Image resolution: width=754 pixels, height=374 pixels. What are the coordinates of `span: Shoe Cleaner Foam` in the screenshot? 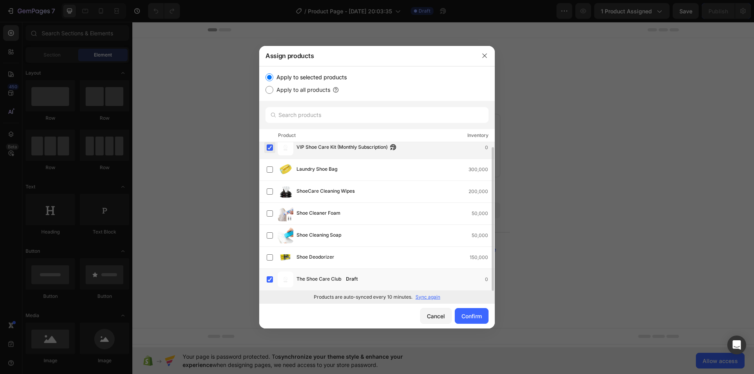 It's located at (319, 214).